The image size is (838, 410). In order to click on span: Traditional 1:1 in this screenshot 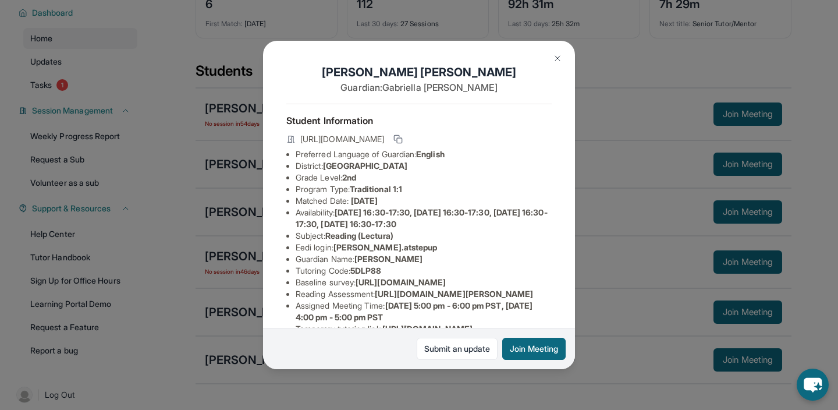, I will do `click(376, 189)`.